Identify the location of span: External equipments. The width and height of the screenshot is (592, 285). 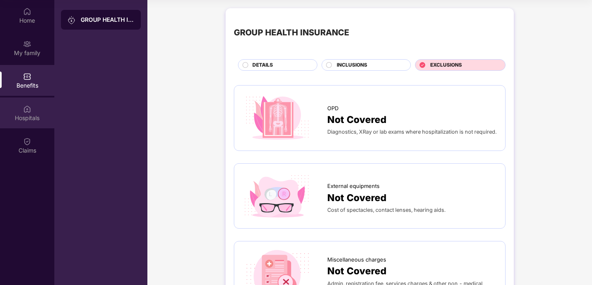
(353, 186).